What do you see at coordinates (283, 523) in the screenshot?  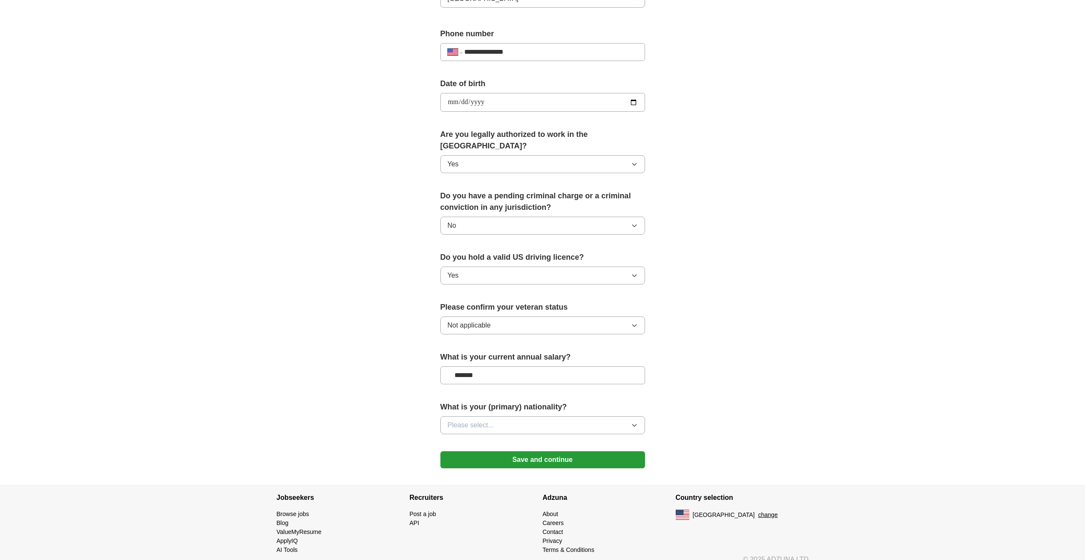 I see `a: Blog` at bounding box center [283, 523].